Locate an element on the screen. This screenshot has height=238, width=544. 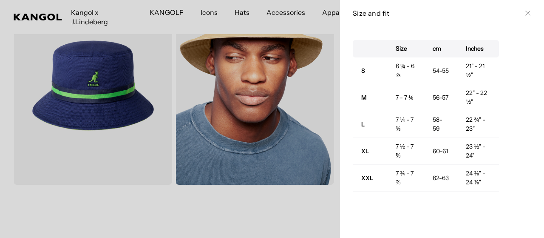
td: 22" - 22 ½" is located at coordinates (478, 97).